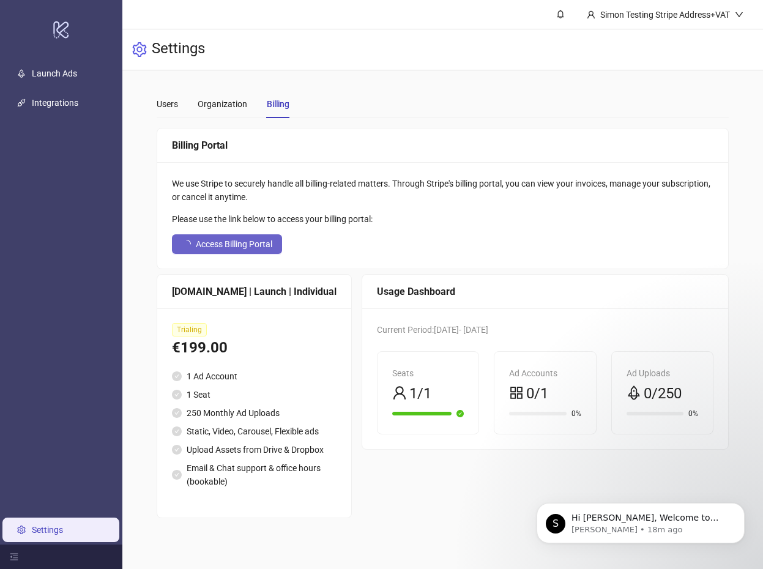  I want to click on div: €199.00, so click(254, 348).